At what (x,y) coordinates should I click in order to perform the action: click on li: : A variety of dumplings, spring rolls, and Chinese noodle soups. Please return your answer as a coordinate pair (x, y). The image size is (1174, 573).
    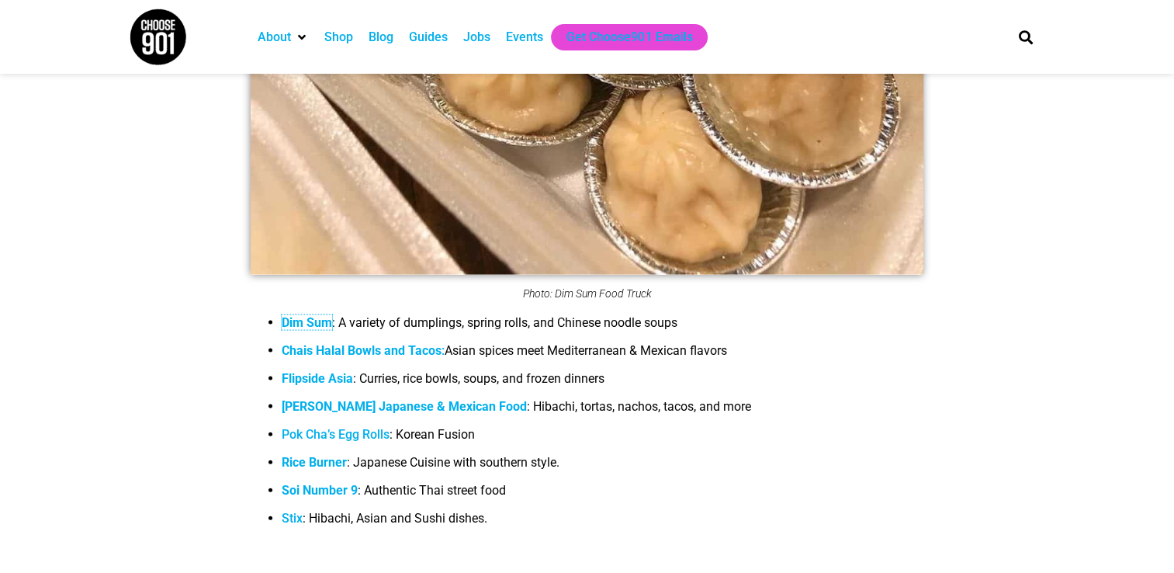
    Looking at the image, I should click on (603, 328).